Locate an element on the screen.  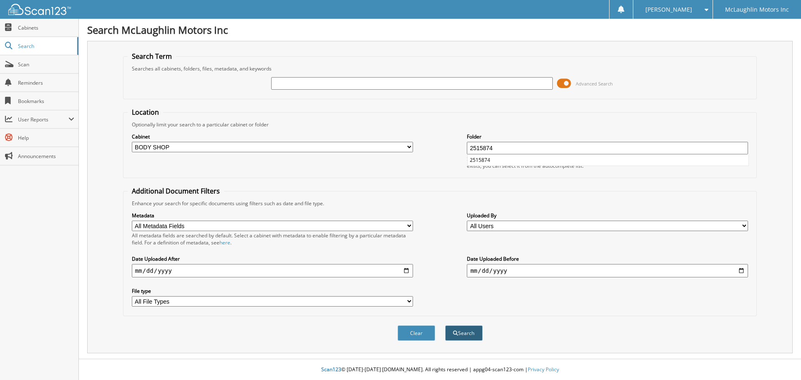
label: Cabinet is located at coordinates (272, 136).